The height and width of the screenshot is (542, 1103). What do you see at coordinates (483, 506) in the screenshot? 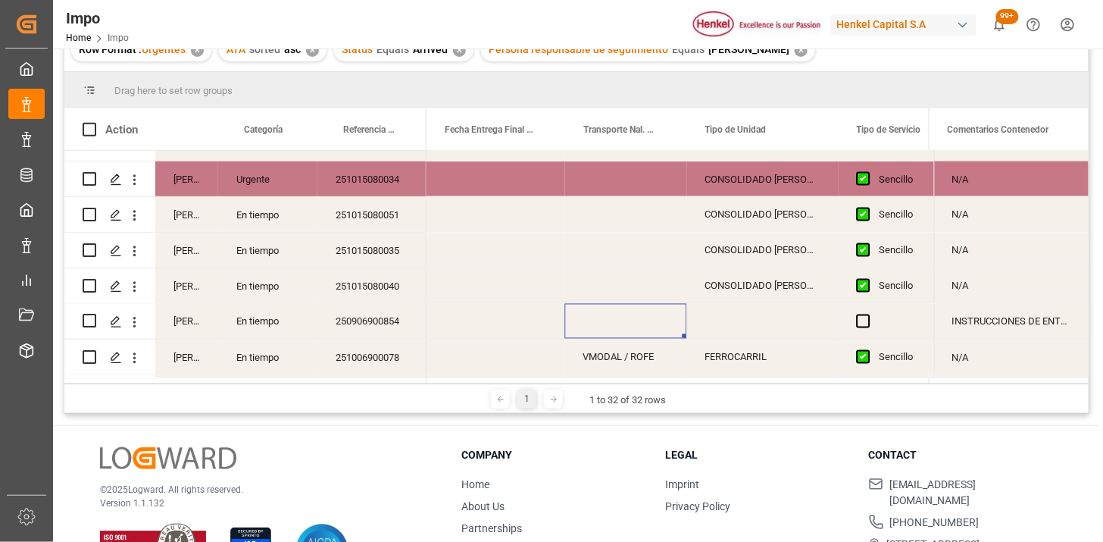
I see `a: About Us` at bounding box center [483, 506].